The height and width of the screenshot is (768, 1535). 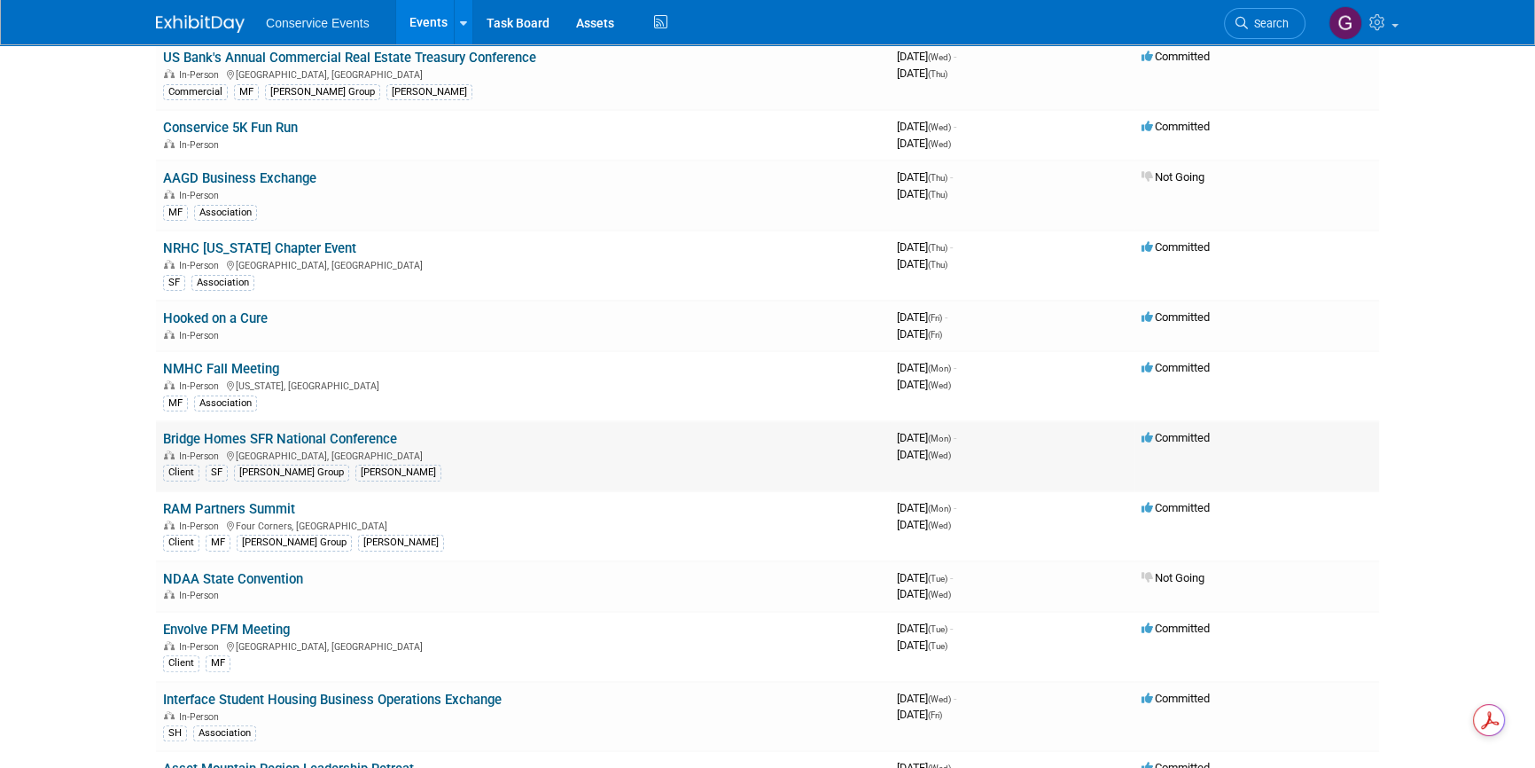 What do you see at coordinates (317, 23) in the screenshot?
I see `span: Conservice Events` at bounding box center [317, 23].